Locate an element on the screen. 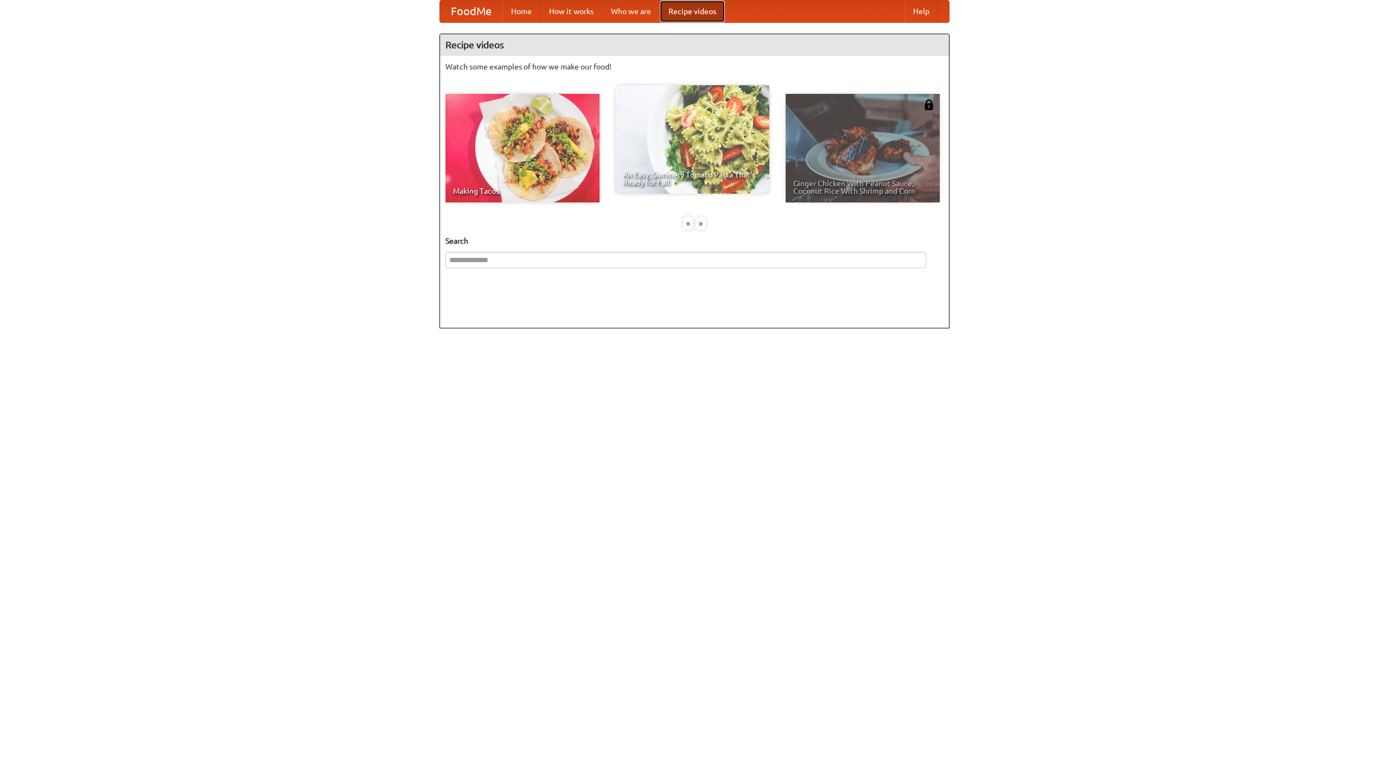 This screenshot has height=768, width=1389. a: Who we are is located at coordinates (631, 11).